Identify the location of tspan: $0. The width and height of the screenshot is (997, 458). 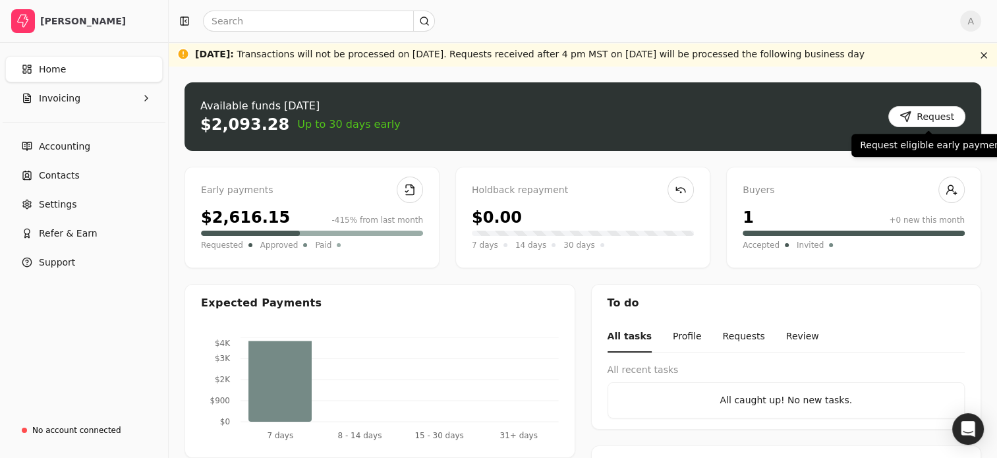
(225, 422).